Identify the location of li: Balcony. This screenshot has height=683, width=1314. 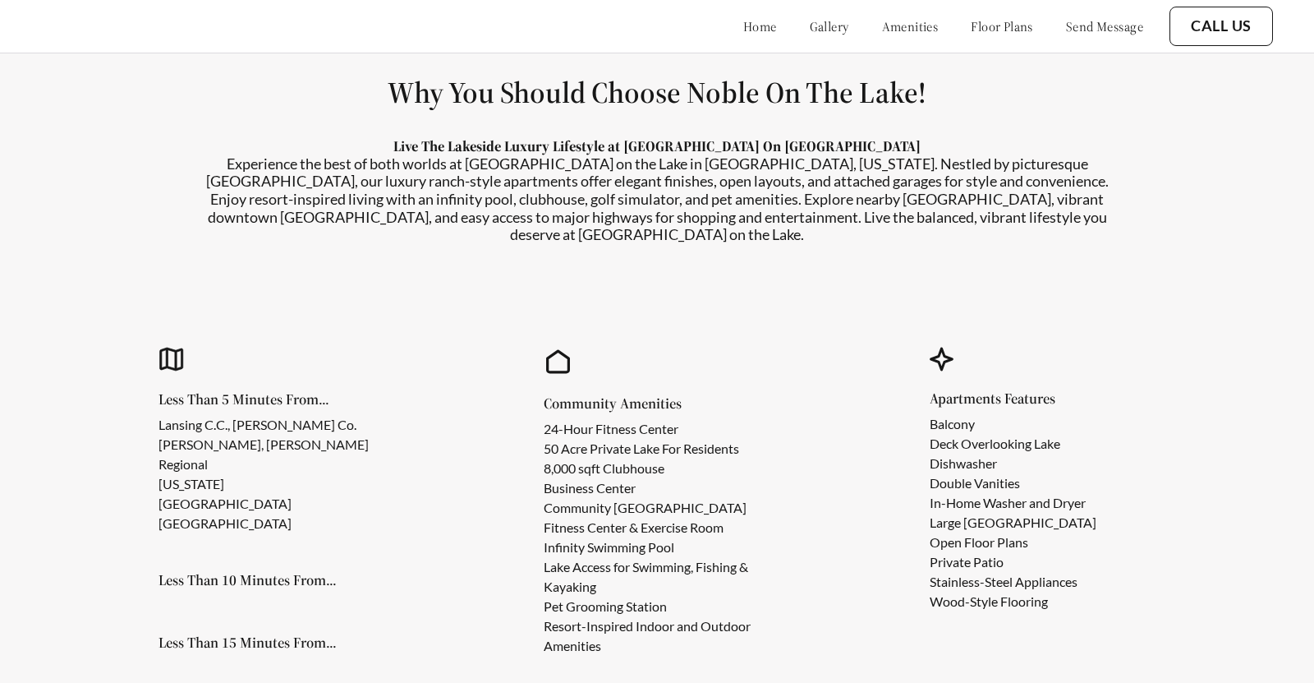
(1013, 424).